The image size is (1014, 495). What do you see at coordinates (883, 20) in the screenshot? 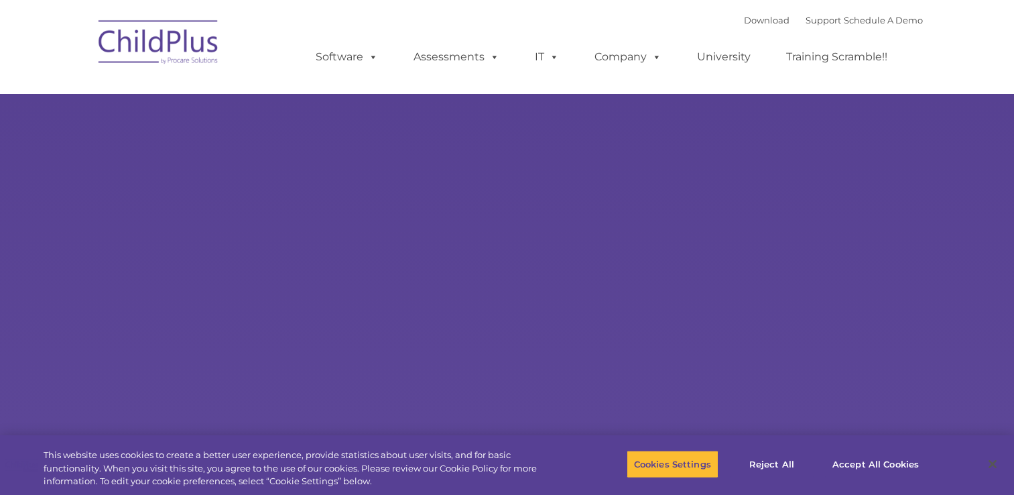
I see `a: Schedule A Demo` at bounding box center [883, 20].